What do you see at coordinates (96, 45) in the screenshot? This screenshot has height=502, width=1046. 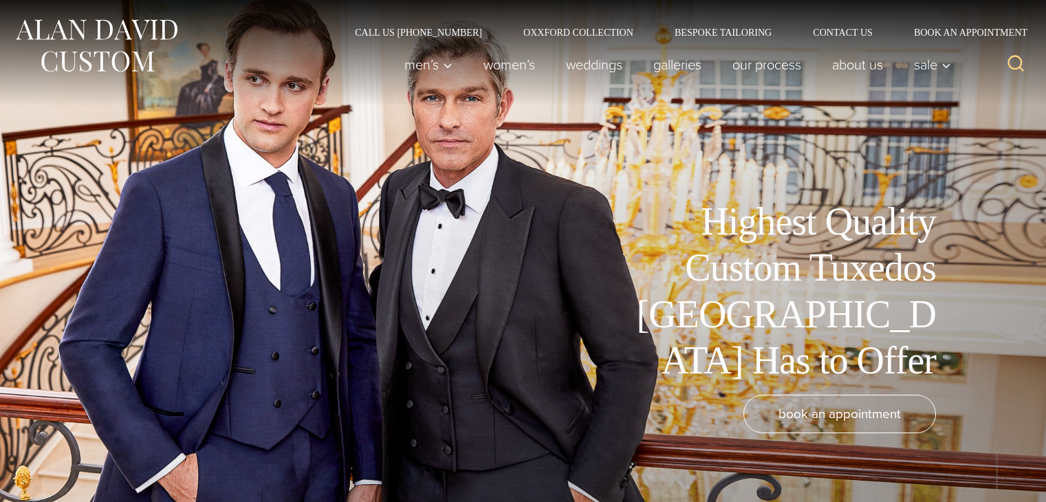 I see `img: Alan David Custom` at bounding box center [96, 45].